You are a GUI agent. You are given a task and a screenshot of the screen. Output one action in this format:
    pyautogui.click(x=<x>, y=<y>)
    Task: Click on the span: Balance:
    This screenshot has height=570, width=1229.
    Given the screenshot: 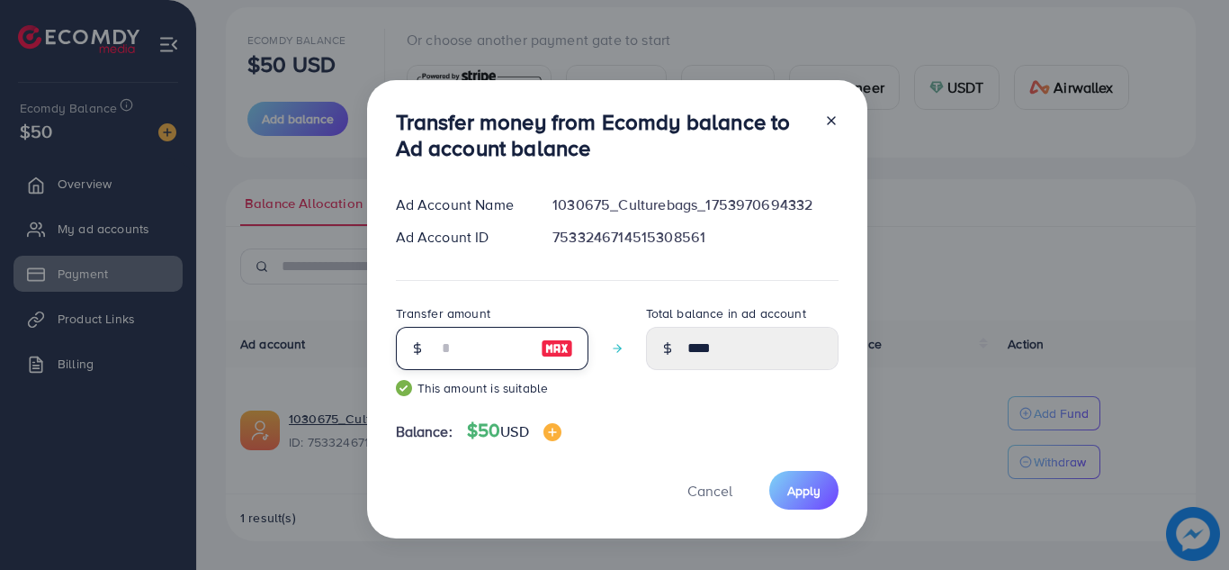 What is the action you would take?
    pyautogui.click(x=424, y=431)
    